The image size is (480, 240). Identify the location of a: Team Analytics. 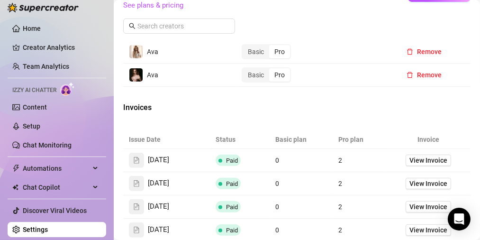
(46, 66).